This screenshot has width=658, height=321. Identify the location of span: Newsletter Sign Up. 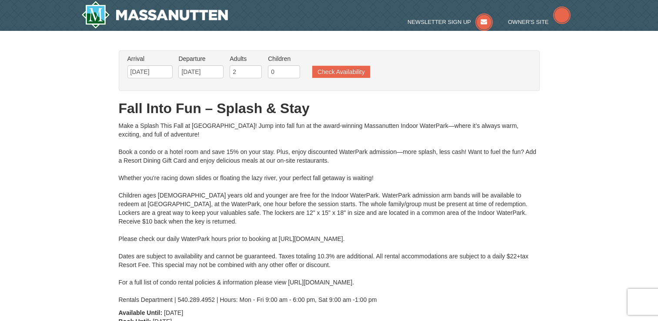
(439, 22).